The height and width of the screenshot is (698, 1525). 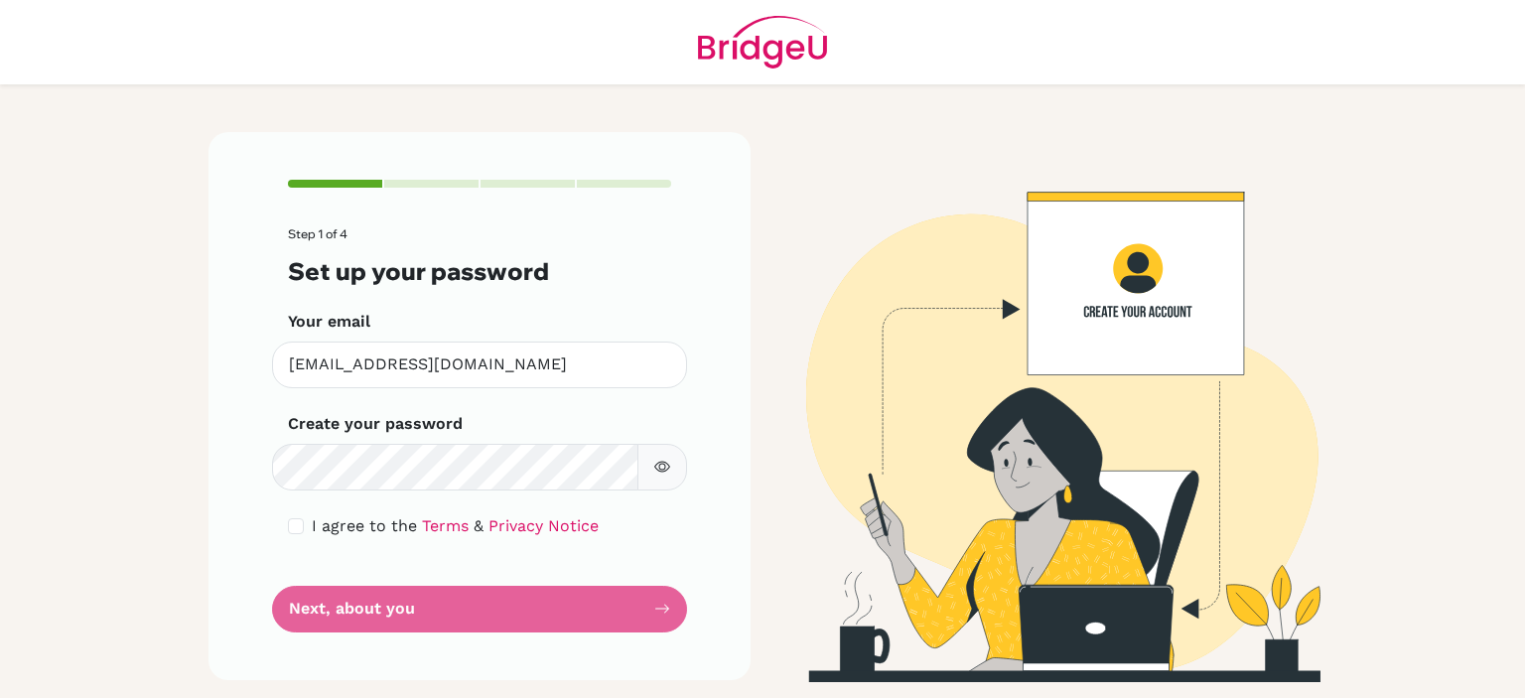 I want to click on input: Insert your email*, so click(x=479, y=364).